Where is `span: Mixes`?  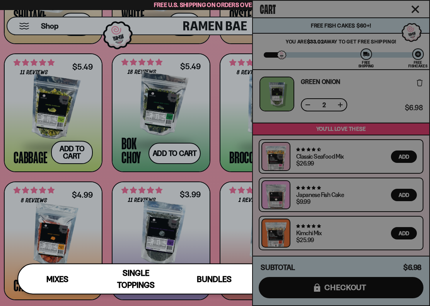 span: Mixes is located at coordinates (57, 279).